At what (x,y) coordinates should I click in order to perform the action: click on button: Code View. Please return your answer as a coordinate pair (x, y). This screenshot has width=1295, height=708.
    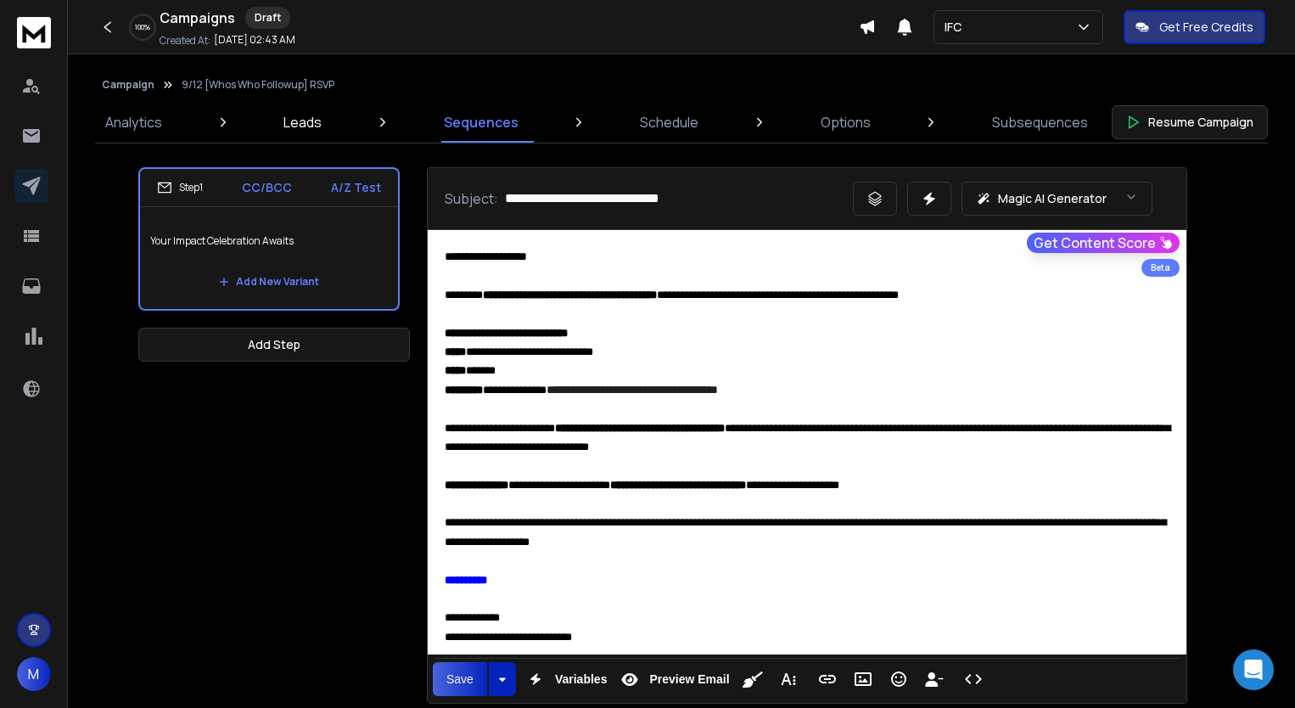
    Looking at the image, I should click on (974, 679).